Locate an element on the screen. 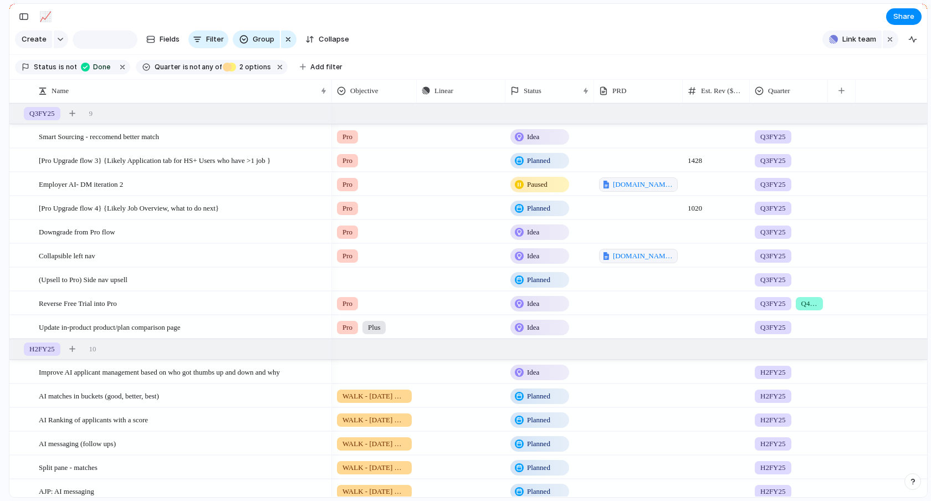  button: Add filter is located at coordinates (321, 67).